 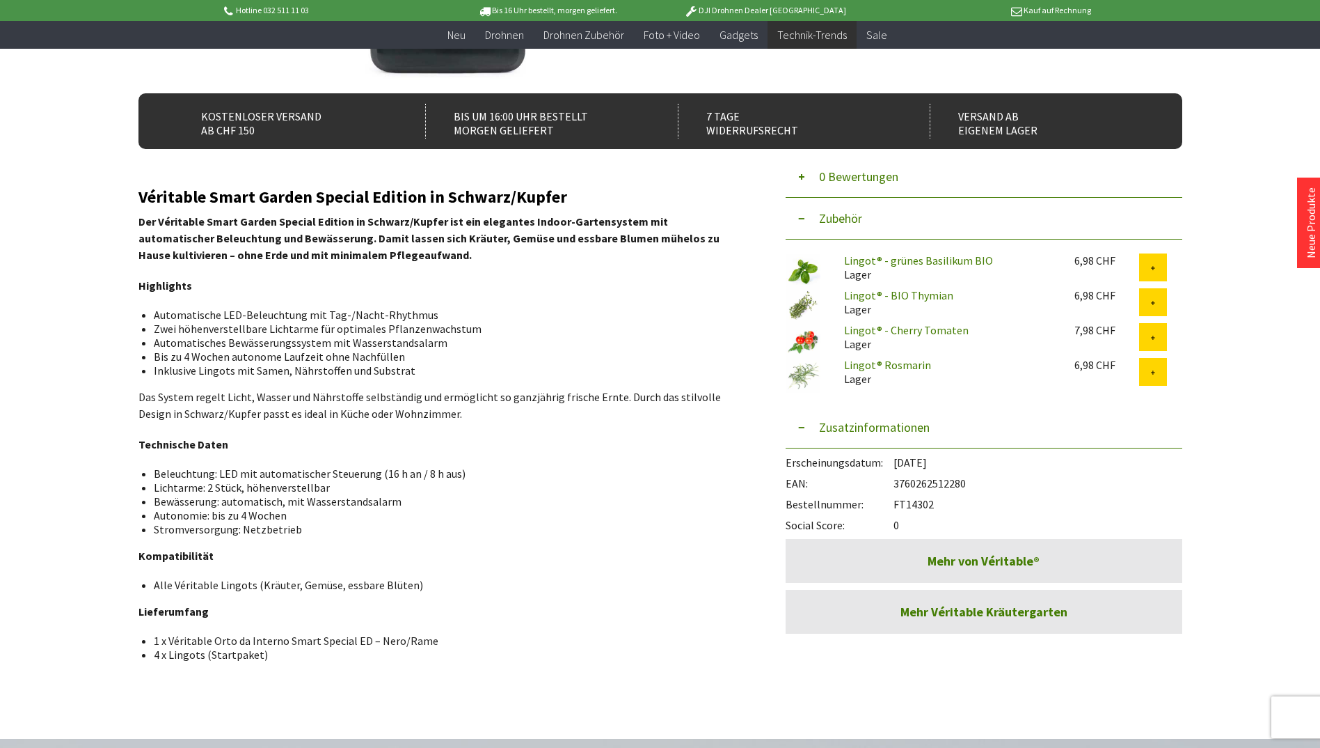 I want to click on span: Sale, so click(x=877, y=35).